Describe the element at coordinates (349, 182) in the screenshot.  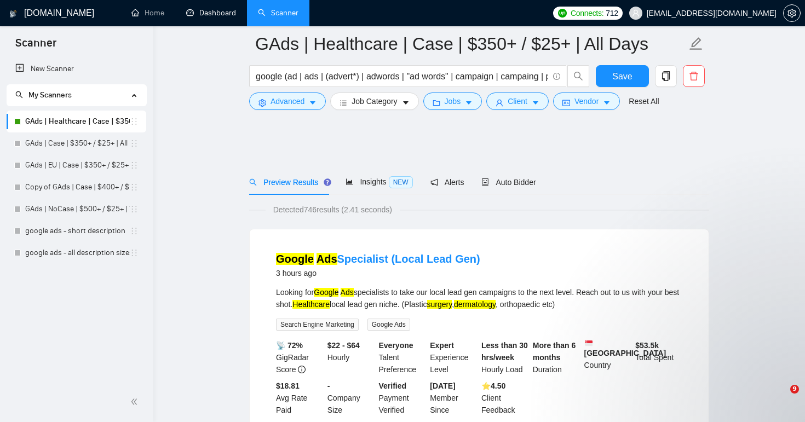
I see `span: area-chart` at that location.